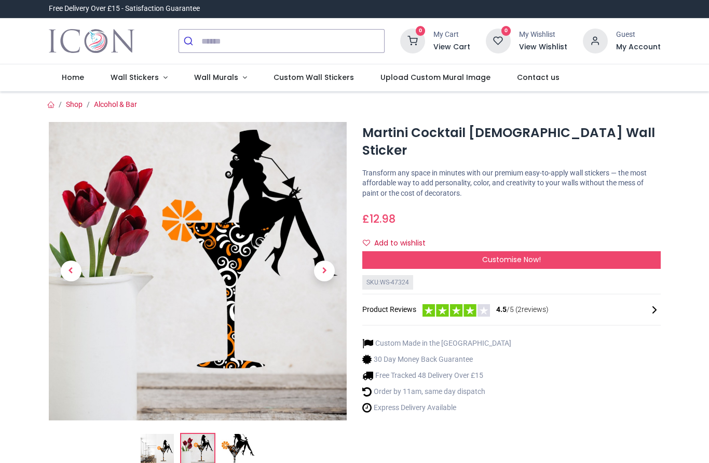 The image size is (709, 463). What do you see at coordinates (91, 41) in the screenshot?
I see `a: Logo of Icon Wall Stickers` at bounding box center [91, 41].